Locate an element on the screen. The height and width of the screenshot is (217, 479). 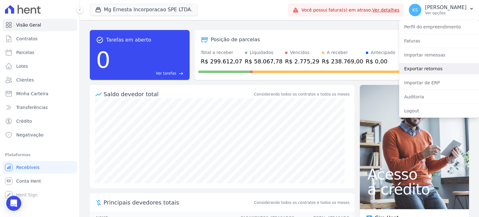
a: Conta Hent is located at coordinates (40, 181).